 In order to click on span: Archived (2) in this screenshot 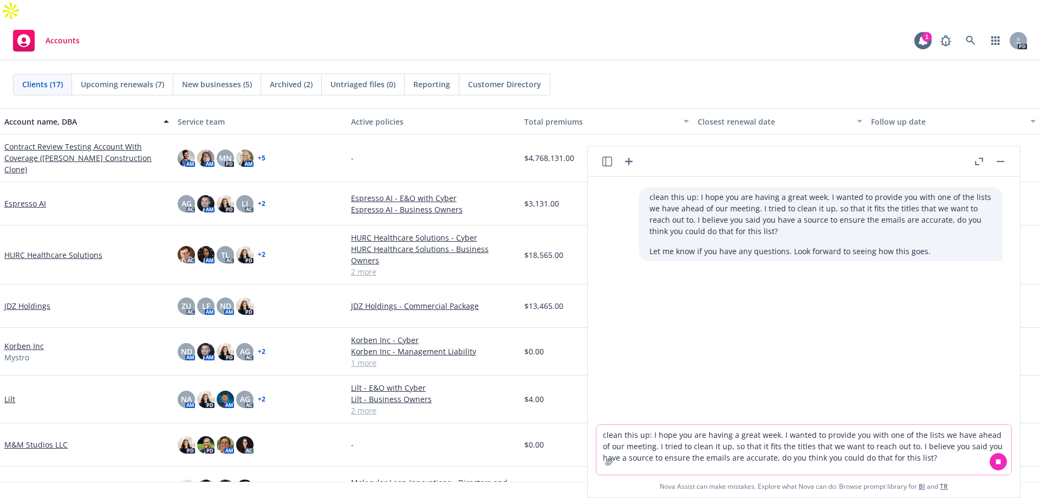, I will do `click(291, 84)`.